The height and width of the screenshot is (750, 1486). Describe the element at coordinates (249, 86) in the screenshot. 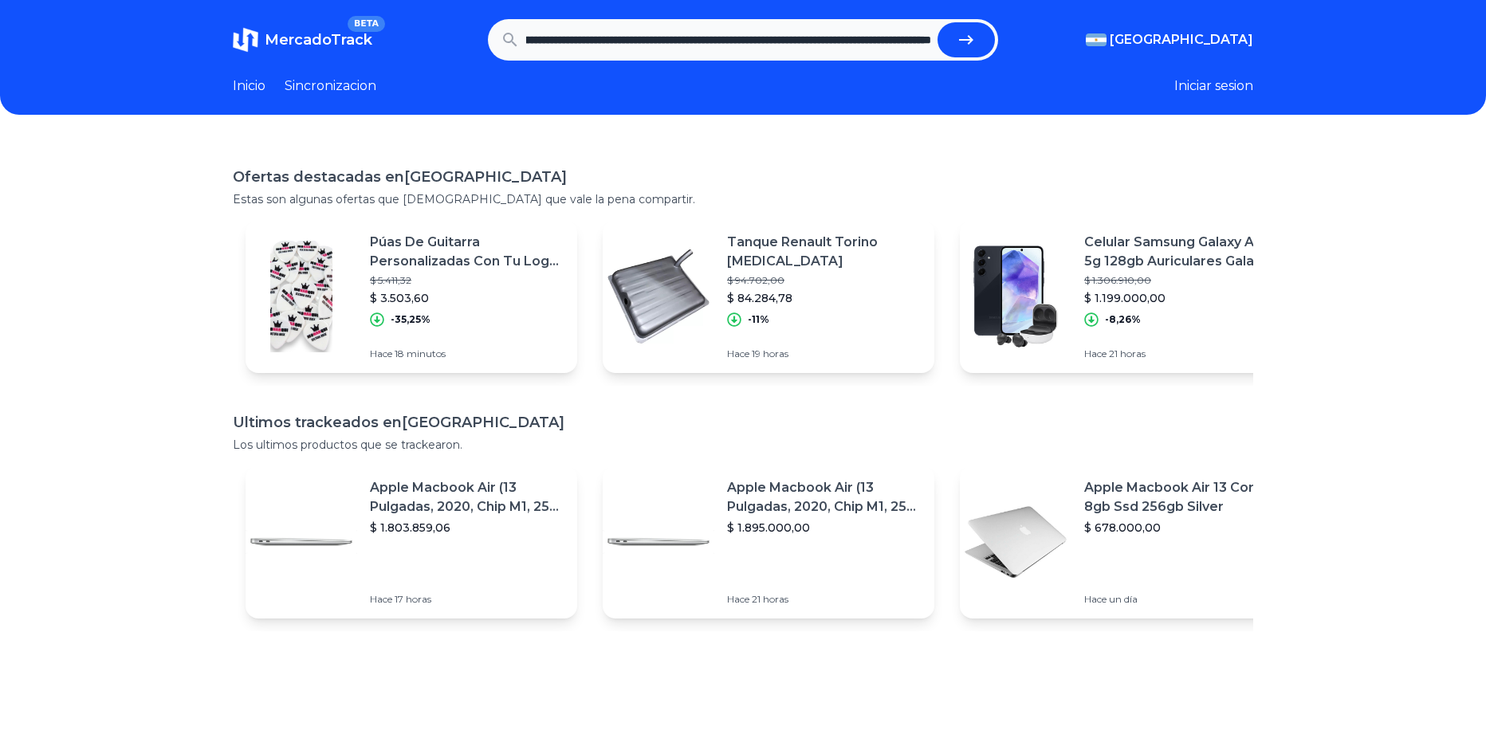

I see `a: Inicio` at that location.